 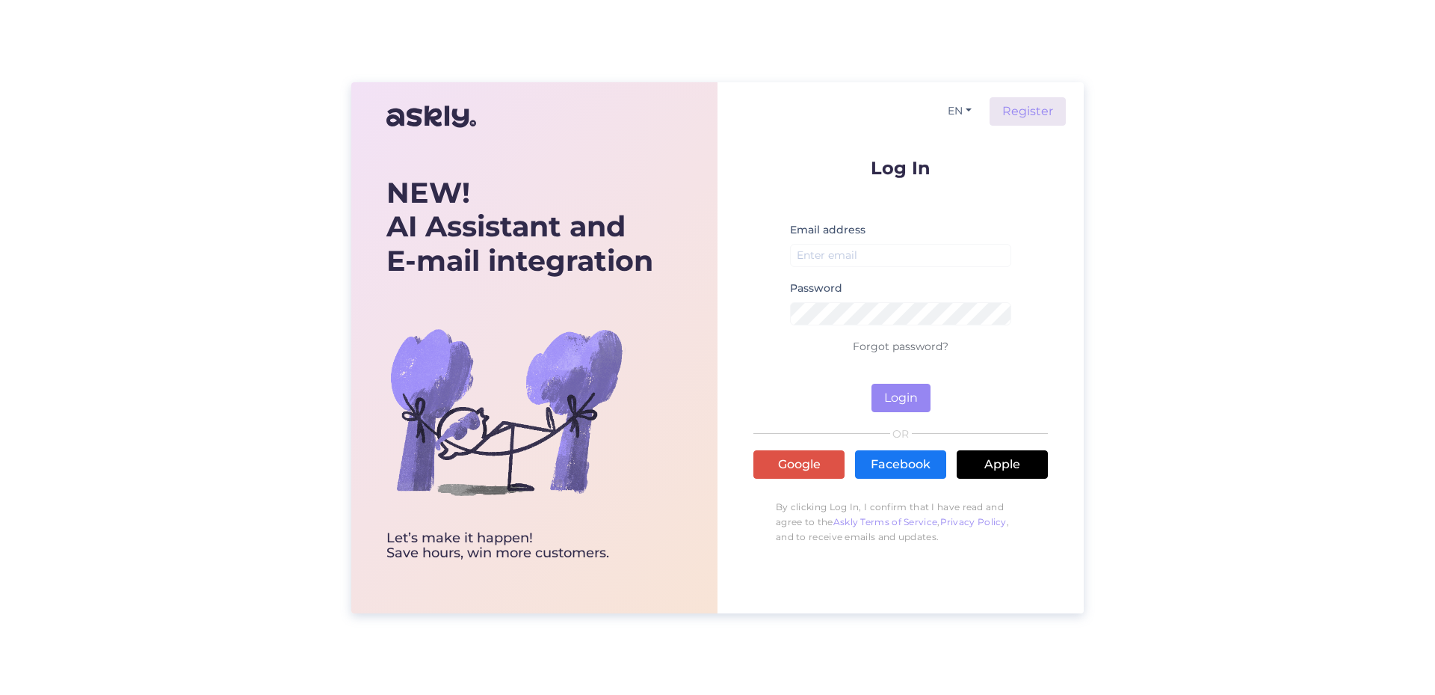 I want to click on a: Register, so click(x=1028, y=111).